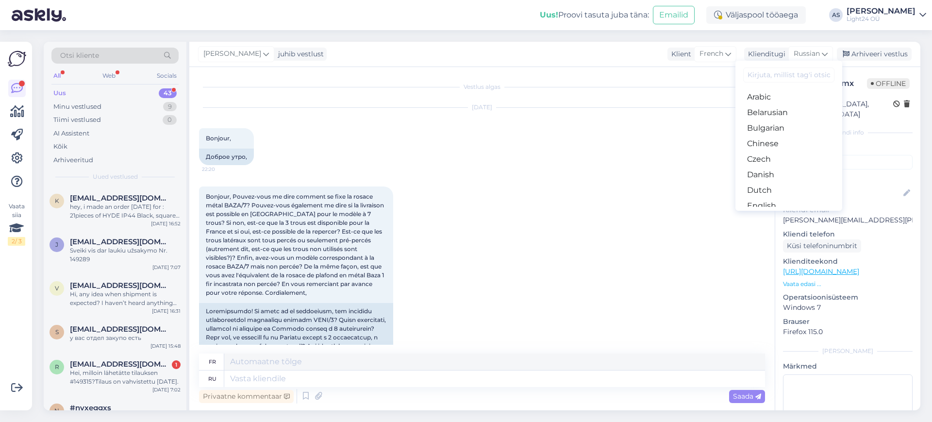  I want to click on div: Proovi tasuta juba täna:, so click(594, 15).